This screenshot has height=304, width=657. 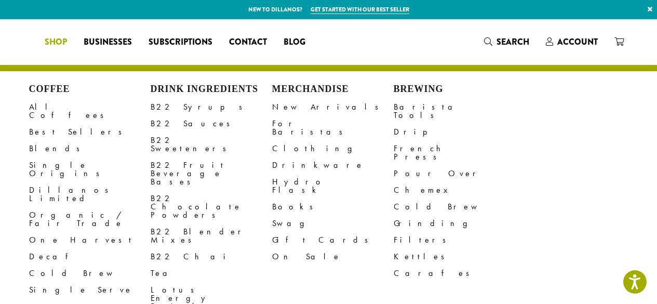 I want to click on h4: Coffee, so click(x=90, y=89).